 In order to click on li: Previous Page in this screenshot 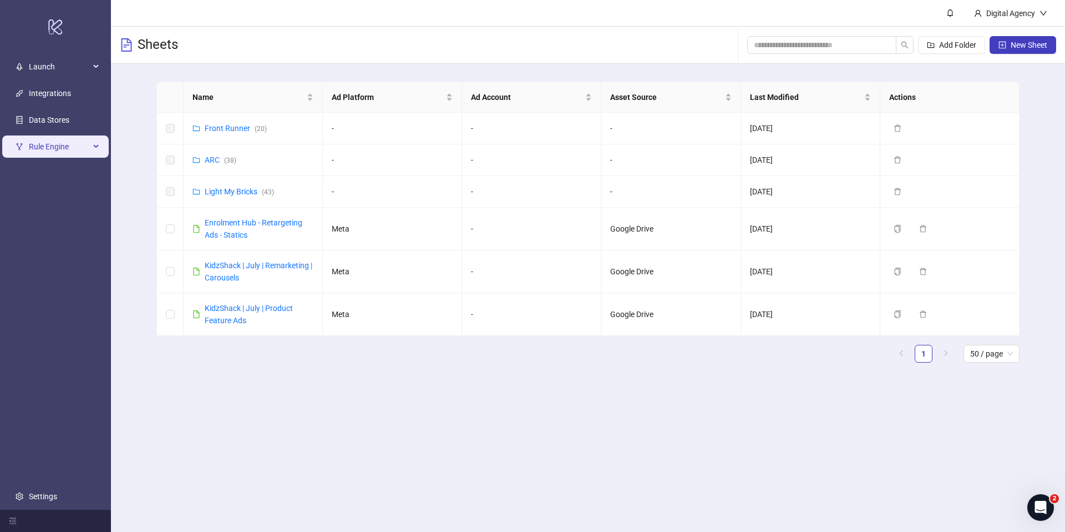, I will do `click(902, 353)`.